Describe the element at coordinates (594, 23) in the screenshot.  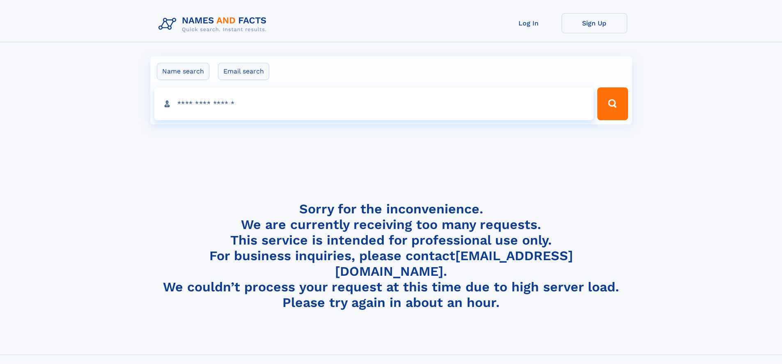
I see `a: Sign Up` at that location.